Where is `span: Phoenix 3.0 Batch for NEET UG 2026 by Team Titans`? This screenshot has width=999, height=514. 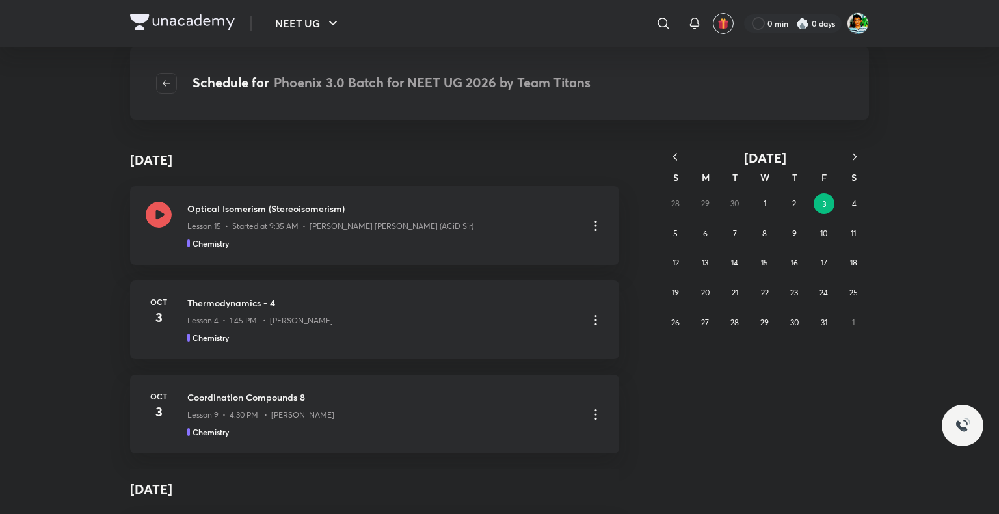 span: Phoenix 3.0 Batch for NEET UG 2026 by Team Titans is located at coordinates (432, 82).